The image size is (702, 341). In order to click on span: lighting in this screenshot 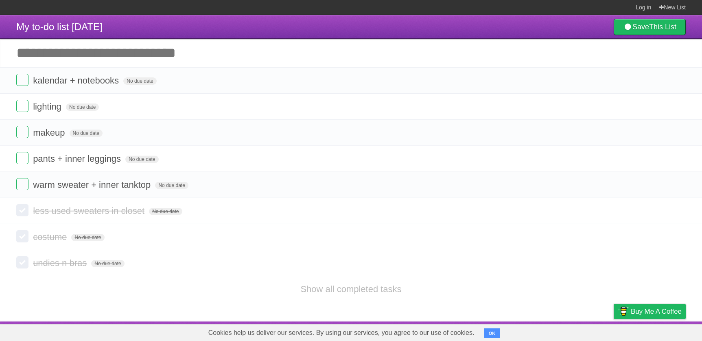, I will do `click(48, 106)`.